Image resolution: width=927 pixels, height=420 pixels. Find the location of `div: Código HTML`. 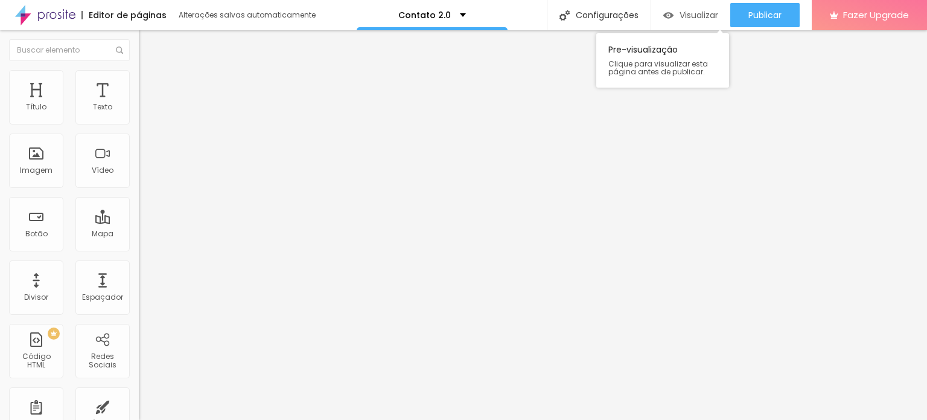

div: Código HTML is located at coordinates (36, 360).